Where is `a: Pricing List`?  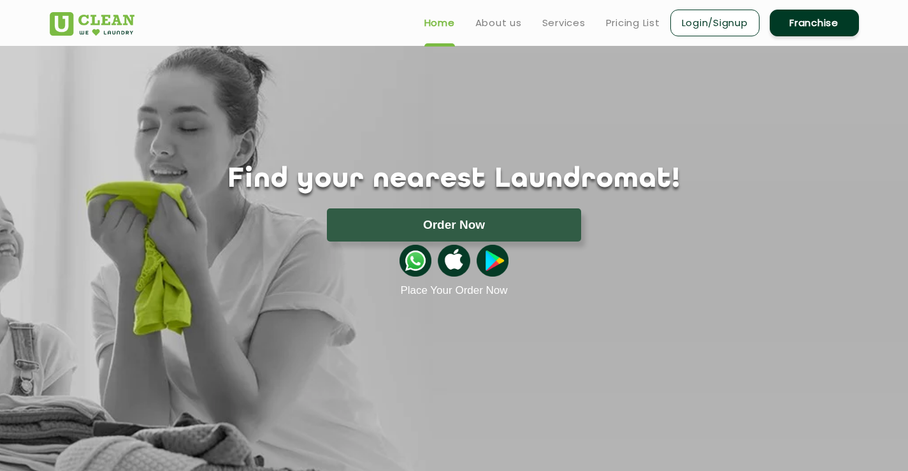
a: Pricing List is located at coordinates (633, 23).